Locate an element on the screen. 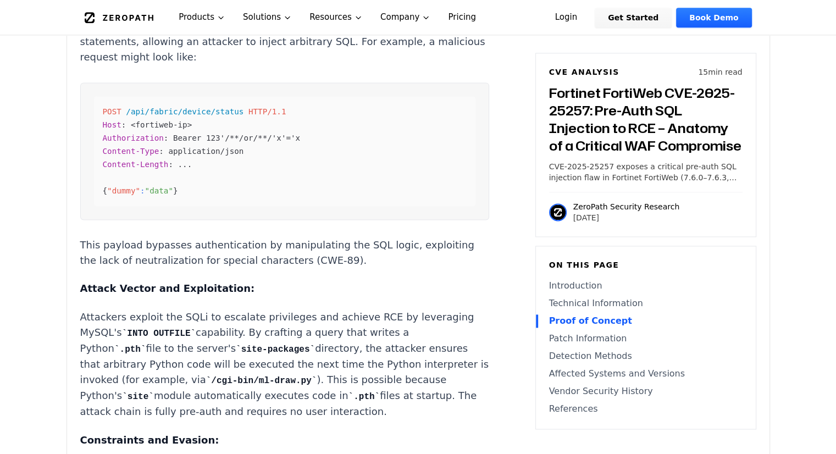 The image size is (836, 454). code: site-packages is located at coordinates (275, 349).